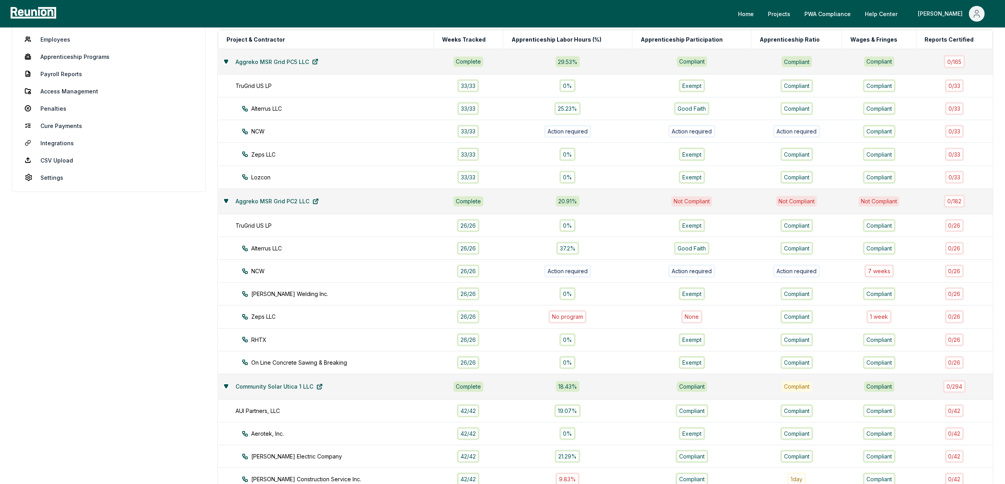 Image resolution: width=1005 pixels, height=484 pixels. Describe the element at coordinates (949, 40) in the screenshot. I see `button: Reports Certified` at that location.